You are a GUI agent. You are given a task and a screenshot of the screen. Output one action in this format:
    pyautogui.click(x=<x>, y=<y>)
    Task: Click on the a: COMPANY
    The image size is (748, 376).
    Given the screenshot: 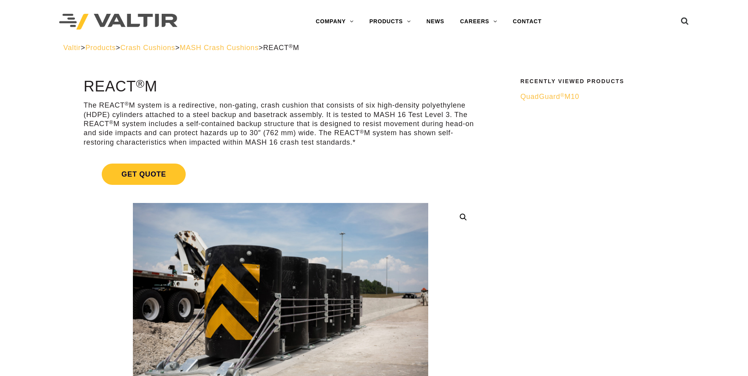 What is the action you would take?
    pyautogui.click(x=335, y=22)
    